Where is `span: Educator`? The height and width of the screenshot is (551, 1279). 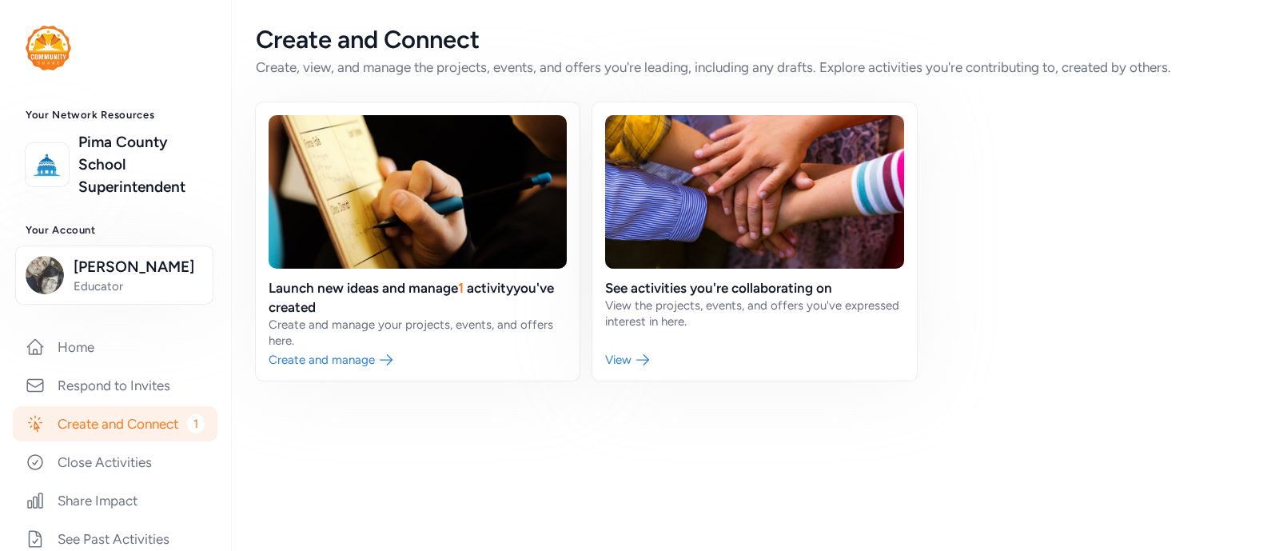
span: Educator is located at coordinates (138, 286).